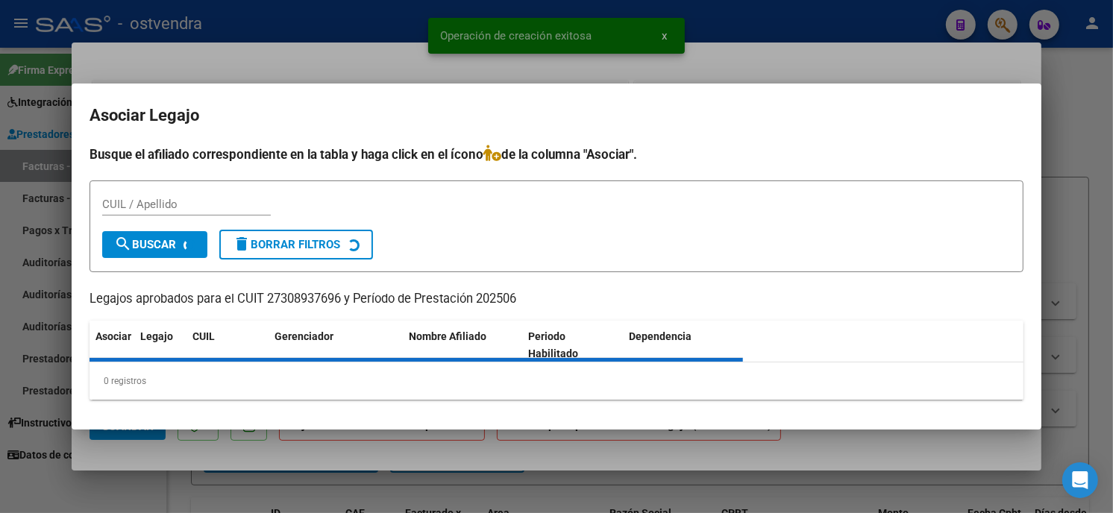 The image size is (1113, 513). Describe the element at coordinates (683, 345) in the screenshot. I see `datatable-header-cell: Dependencia` at that location.